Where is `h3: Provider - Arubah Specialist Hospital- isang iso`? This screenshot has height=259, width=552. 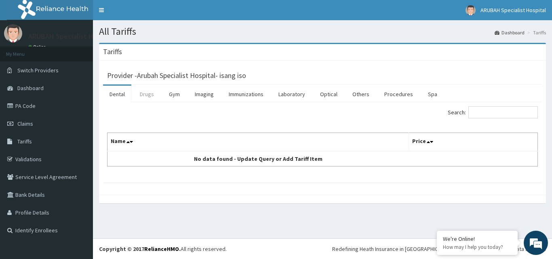 h3: Provider - Arubah Specialist Hospital- isang iso is located at coordinates (176, 76).